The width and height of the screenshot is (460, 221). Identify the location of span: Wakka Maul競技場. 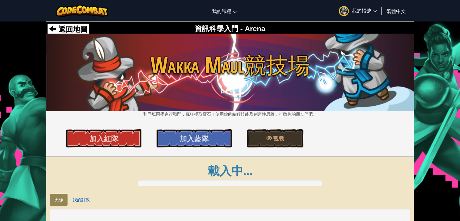
(230, 65).